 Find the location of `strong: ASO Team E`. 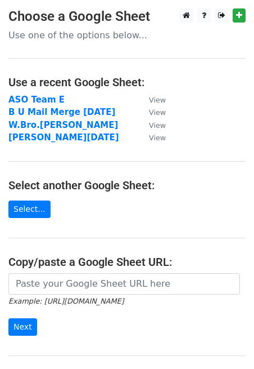

strong: ASO Team E is located at coordinates (37, 100).